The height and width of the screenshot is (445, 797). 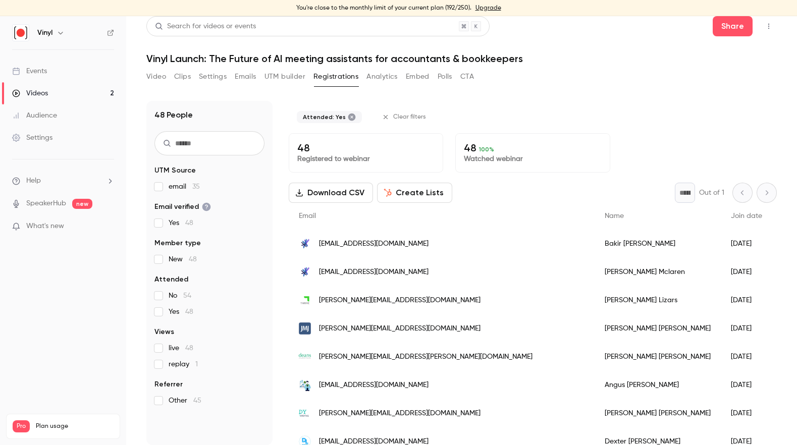 What do you see at coordinates (245, 77) in the screenshot?
I see `button: Emails` at bounding box center [245, 77].